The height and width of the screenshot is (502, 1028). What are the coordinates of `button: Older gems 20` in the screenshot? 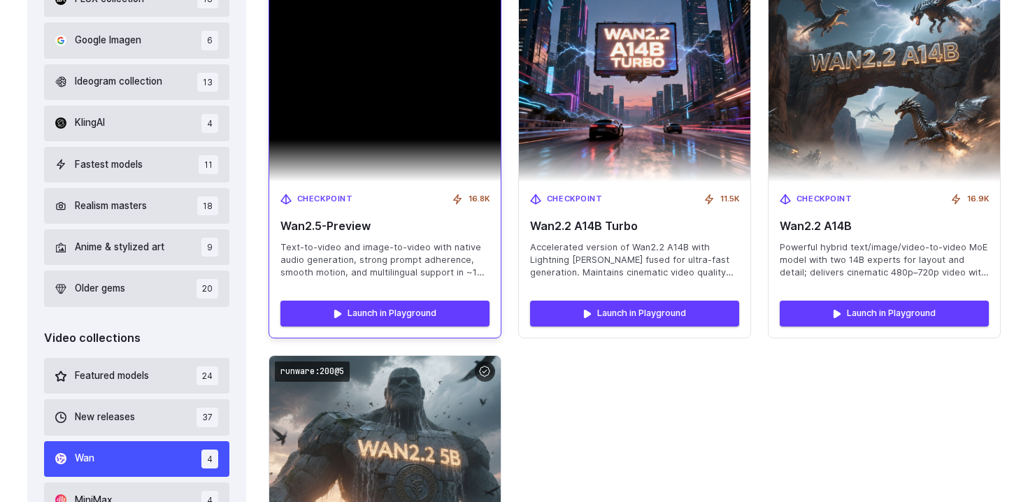 It's located at (136, 288).